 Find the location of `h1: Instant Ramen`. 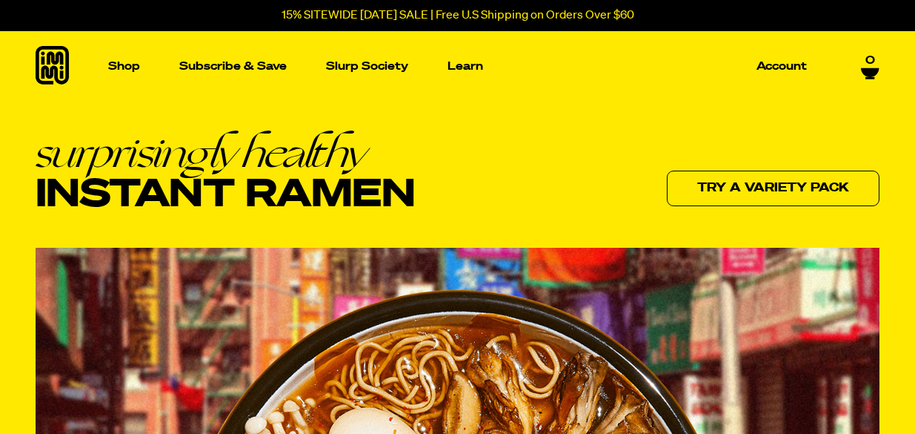

h1: Instant Ramen is located at coordinates (225, 173).